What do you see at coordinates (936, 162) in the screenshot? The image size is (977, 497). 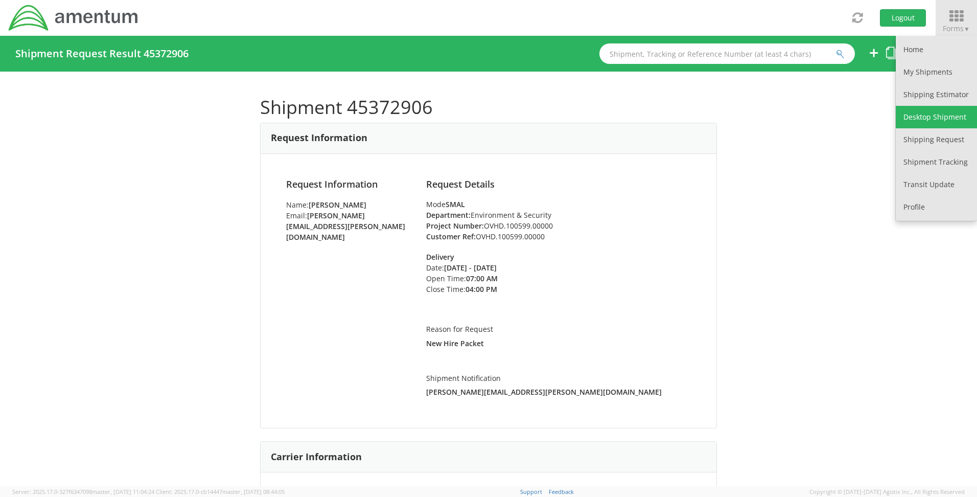 I see `a: Shipment Tracking` at bounding box center [936, 162].